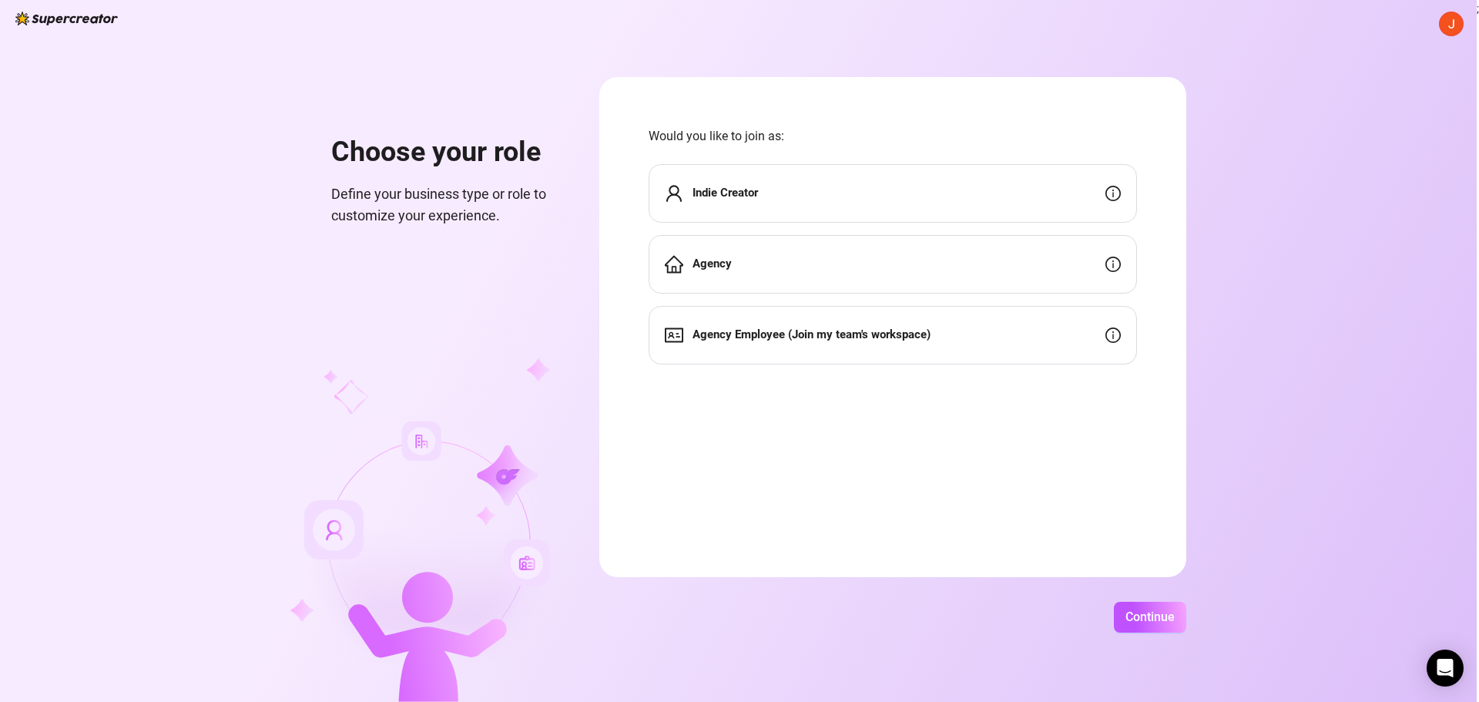 The width and height of the screenshot is (1479, 702). I want to click on span: Would you like to join as:, so click(893, 136).